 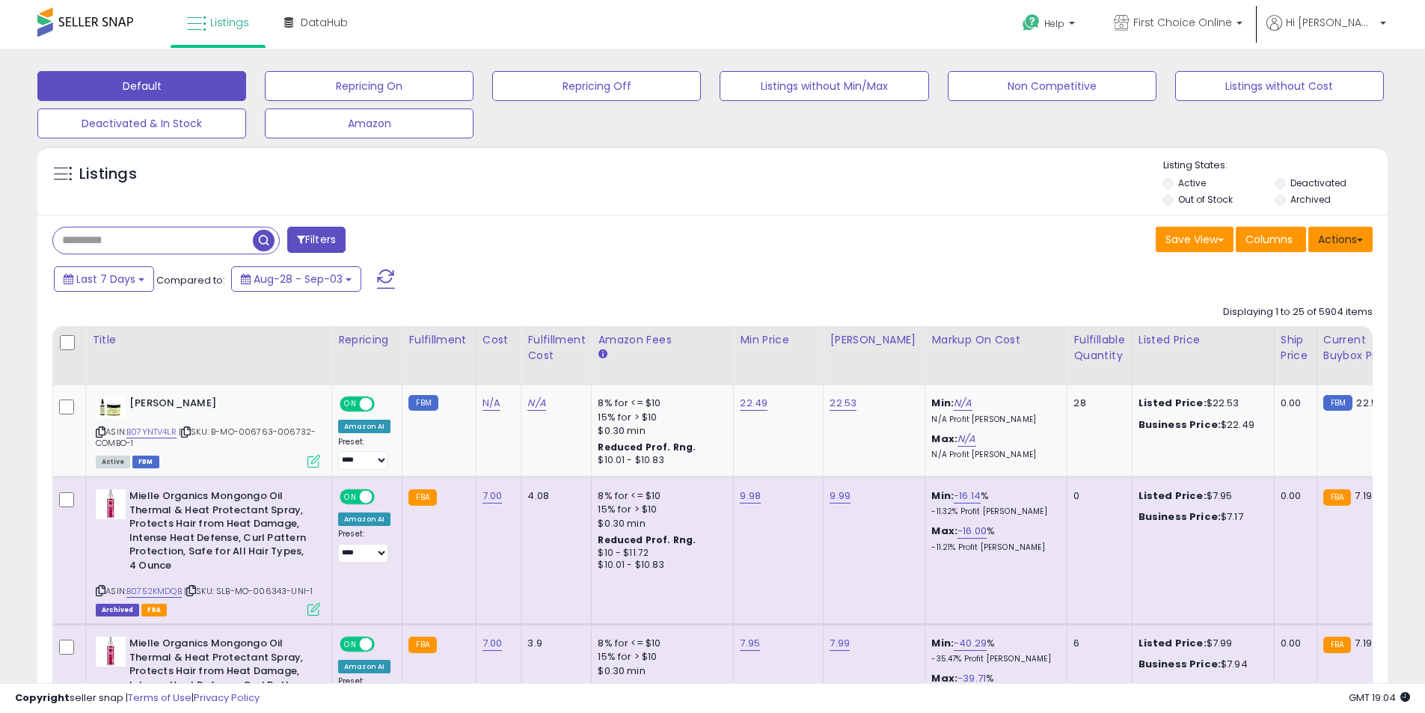 What do you see at coordinates (364, 667) in the screenshot?
I see `div: Amazon AI` at bounding box center [364, 667].